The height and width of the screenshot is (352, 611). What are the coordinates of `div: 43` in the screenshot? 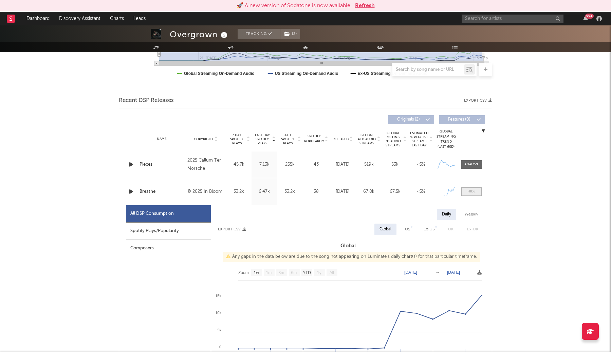 It's located at (316, 165).